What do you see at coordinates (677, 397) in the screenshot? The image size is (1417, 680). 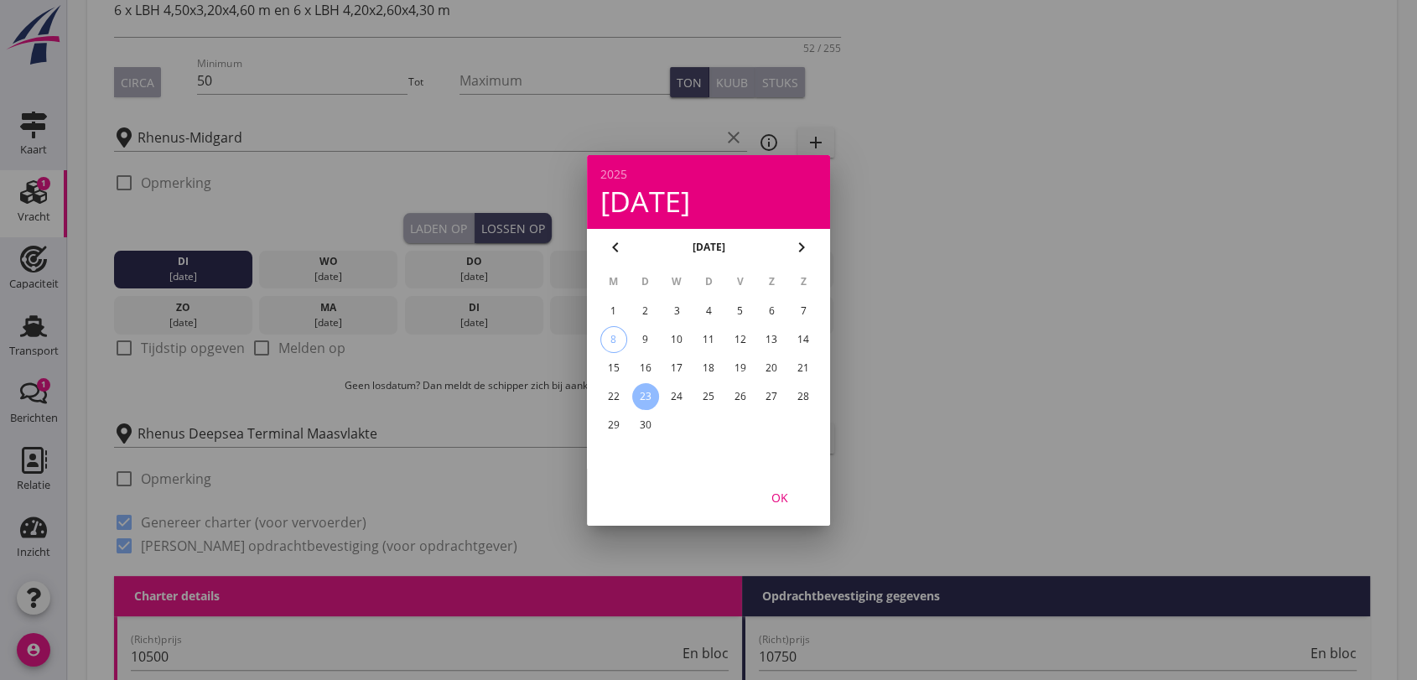 I see `div: 24` at bounding box center [677, 397].